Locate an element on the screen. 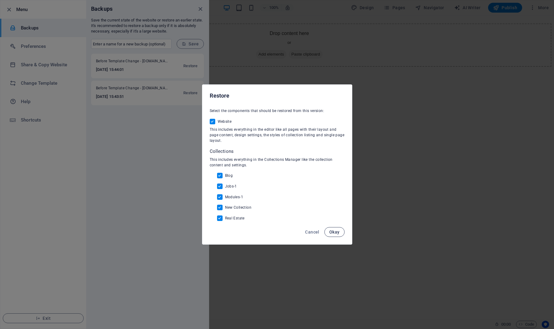 The height and width of the screenshot is (329, 554). span: Select the components that should be restored from this version: is located at coordinates (267, 111).